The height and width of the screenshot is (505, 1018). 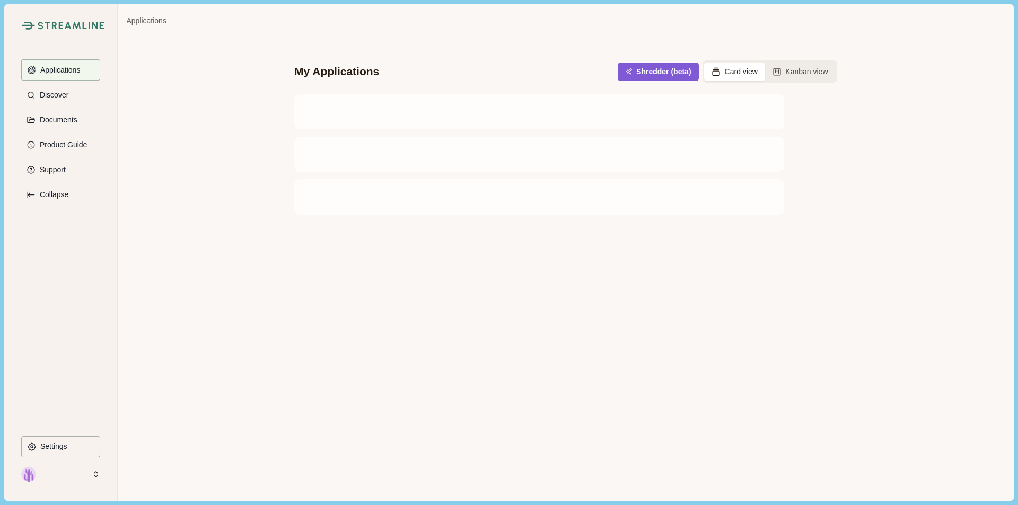 I want to click on button: Discover, so click(x=60, y=95).